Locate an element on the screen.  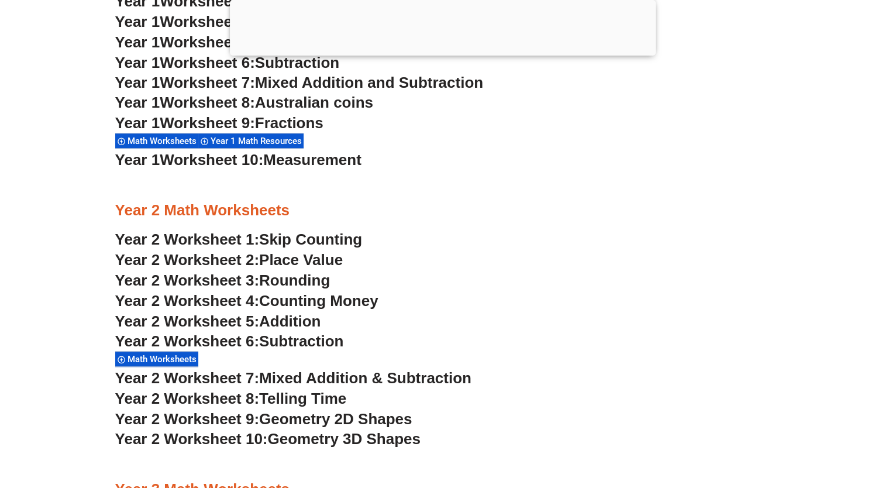
a: Year 1Worksheet 9:Fractions is located at coordinates (219, 123).